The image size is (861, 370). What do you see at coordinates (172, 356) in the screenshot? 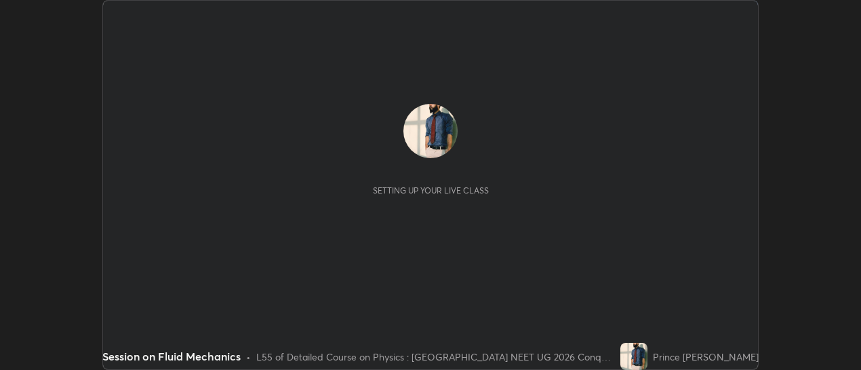
I see `div: Session on Fluid Mechanics` at bounding box center [172, 356].